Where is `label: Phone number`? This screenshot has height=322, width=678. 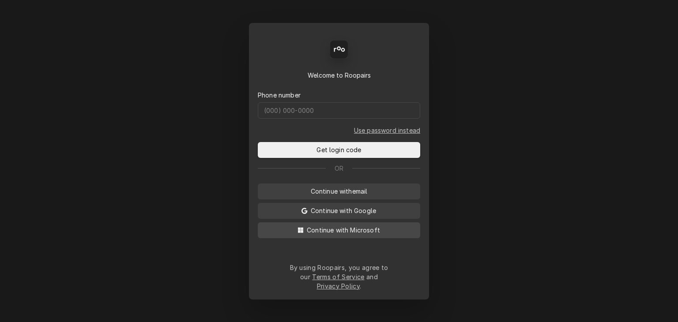 label: Phone number is located at coordinates (279, 95).